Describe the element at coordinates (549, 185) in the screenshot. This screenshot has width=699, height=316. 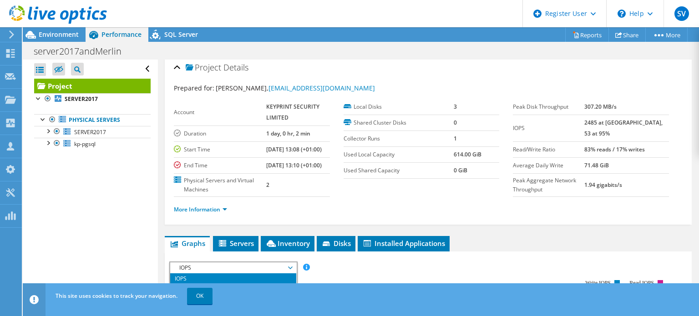
I see `label: Peak Aggregate Network Throughput` at that location.